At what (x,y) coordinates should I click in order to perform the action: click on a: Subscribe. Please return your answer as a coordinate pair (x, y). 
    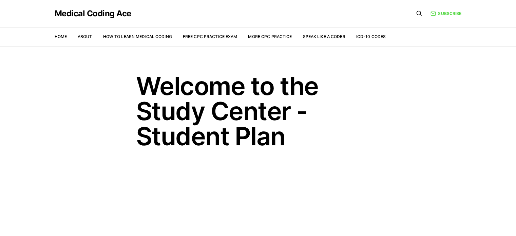
    Looking at the image, I should click on (446, 14).